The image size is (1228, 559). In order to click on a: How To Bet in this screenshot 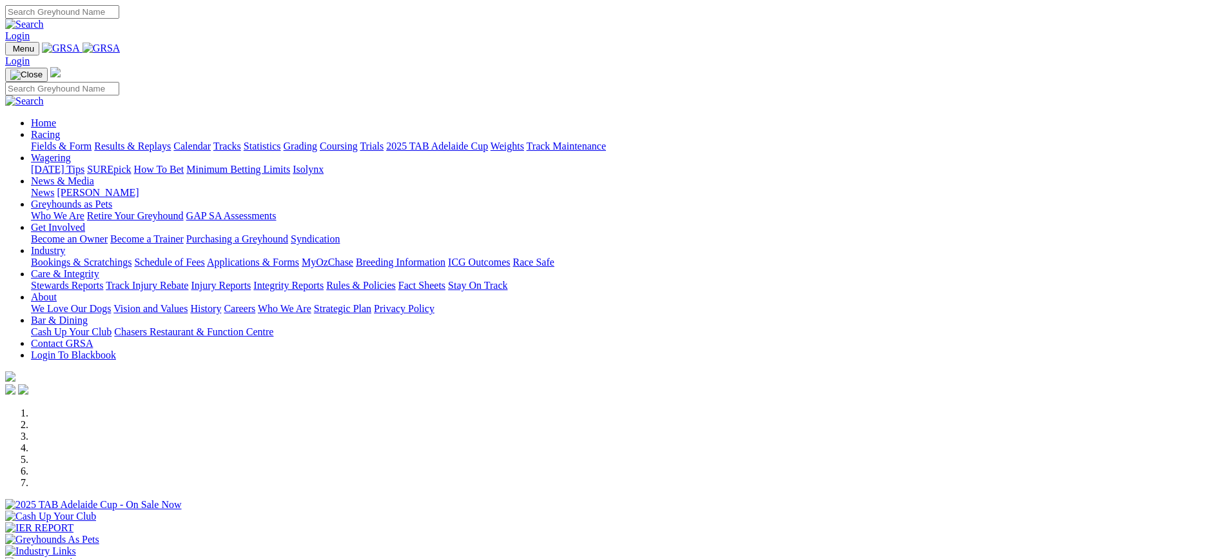, I will do `click(159, 169)`.